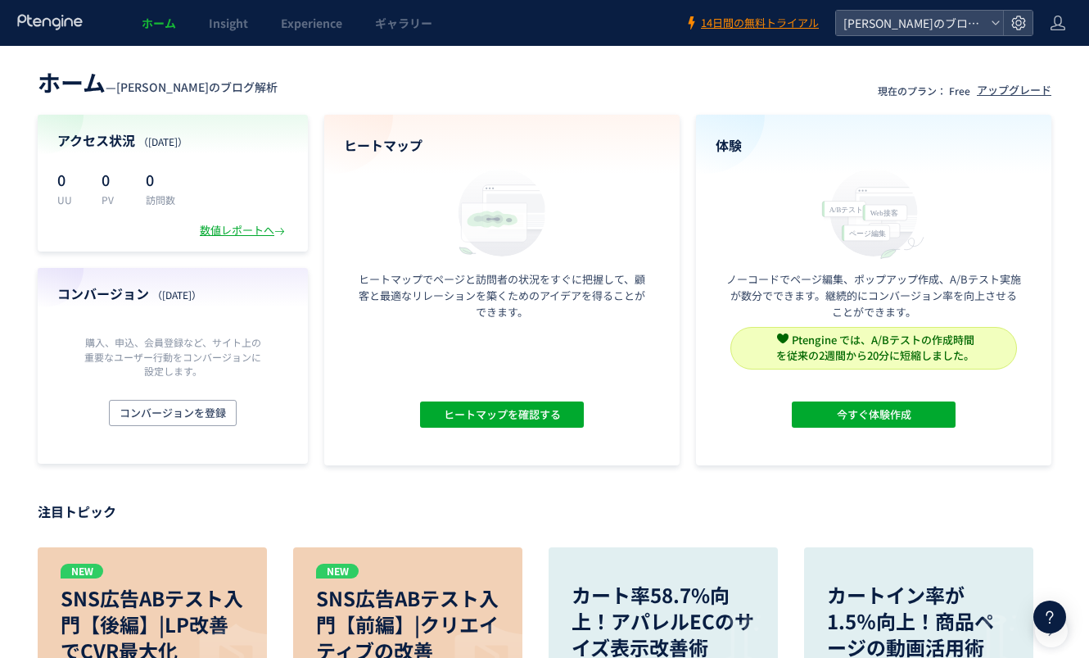 This screenshot has width=1089, height=658. Describe the element at coordinates (173, 140) in the screenshot. I see `h4: アクセス状況` at that location.